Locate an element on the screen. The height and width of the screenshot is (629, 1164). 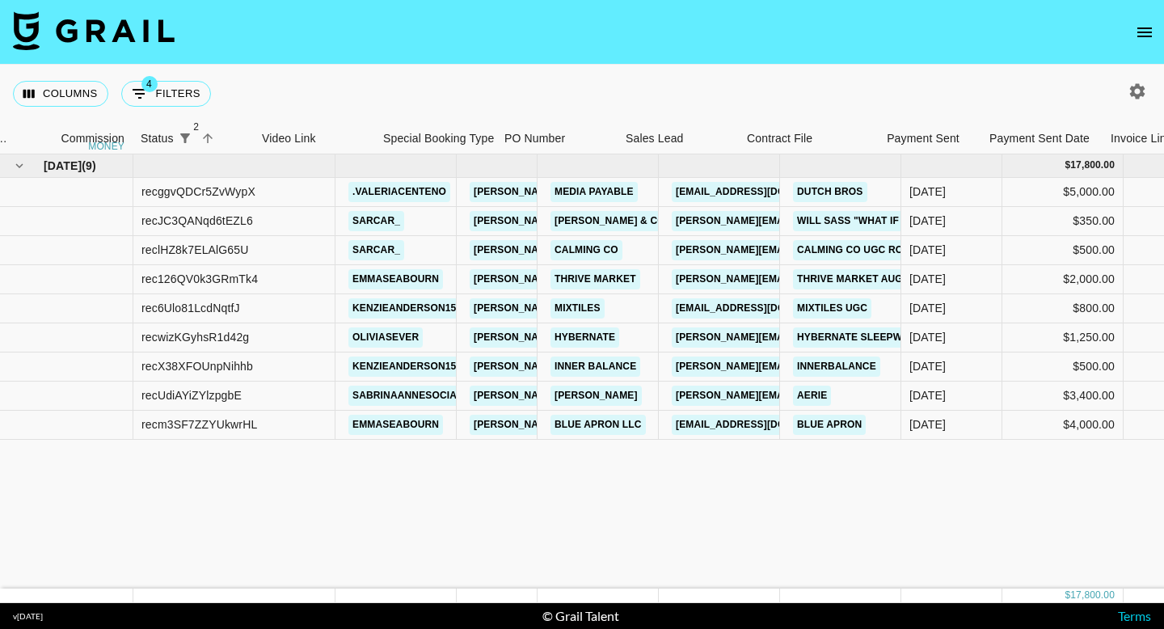
div: recJC3QANqd6tEZL6 is located at coordinates (197, 221).